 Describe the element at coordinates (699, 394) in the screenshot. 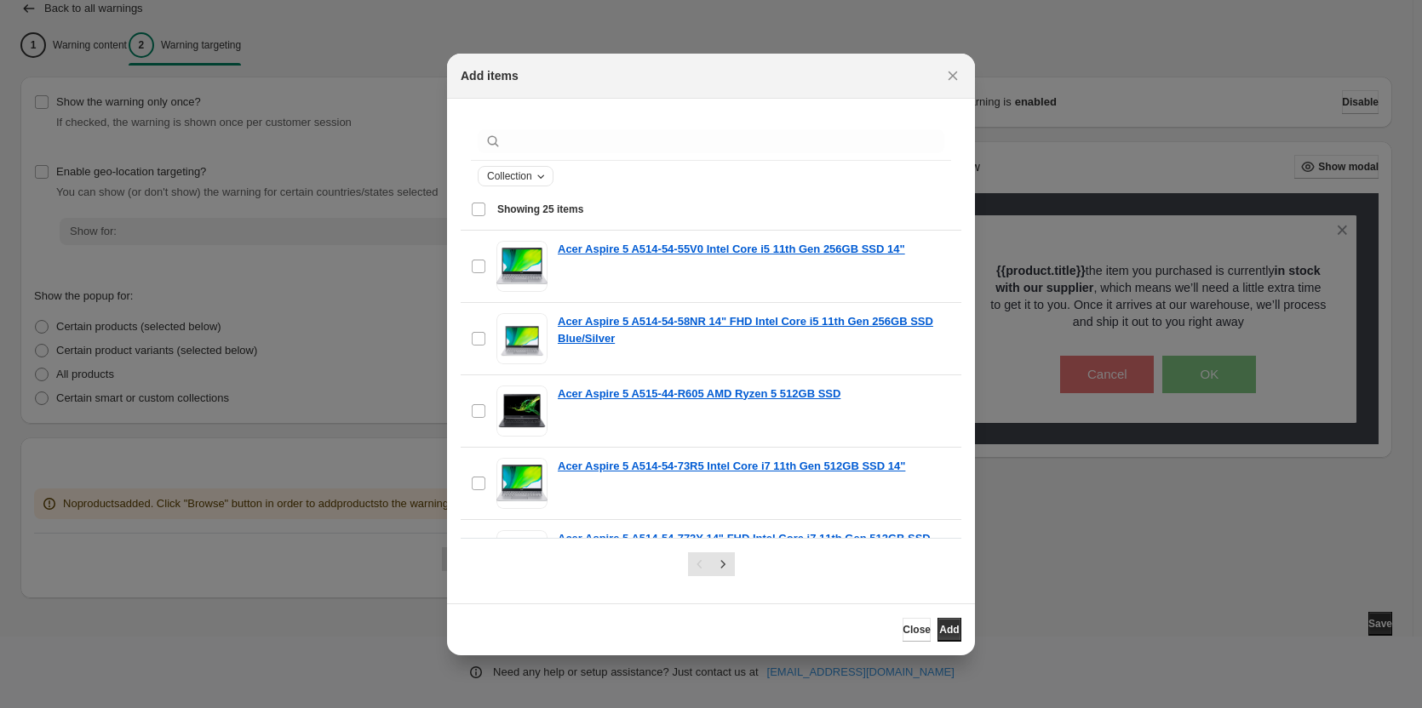

I see `p: Acer Aspire 5 A515-44-R605 AMD Ryzen 5 512GB SSD` at that location.